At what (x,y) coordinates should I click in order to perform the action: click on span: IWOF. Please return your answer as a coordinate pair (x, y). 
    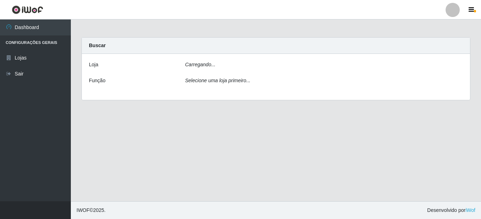
    Looking at the image, I should click on (83, 210).